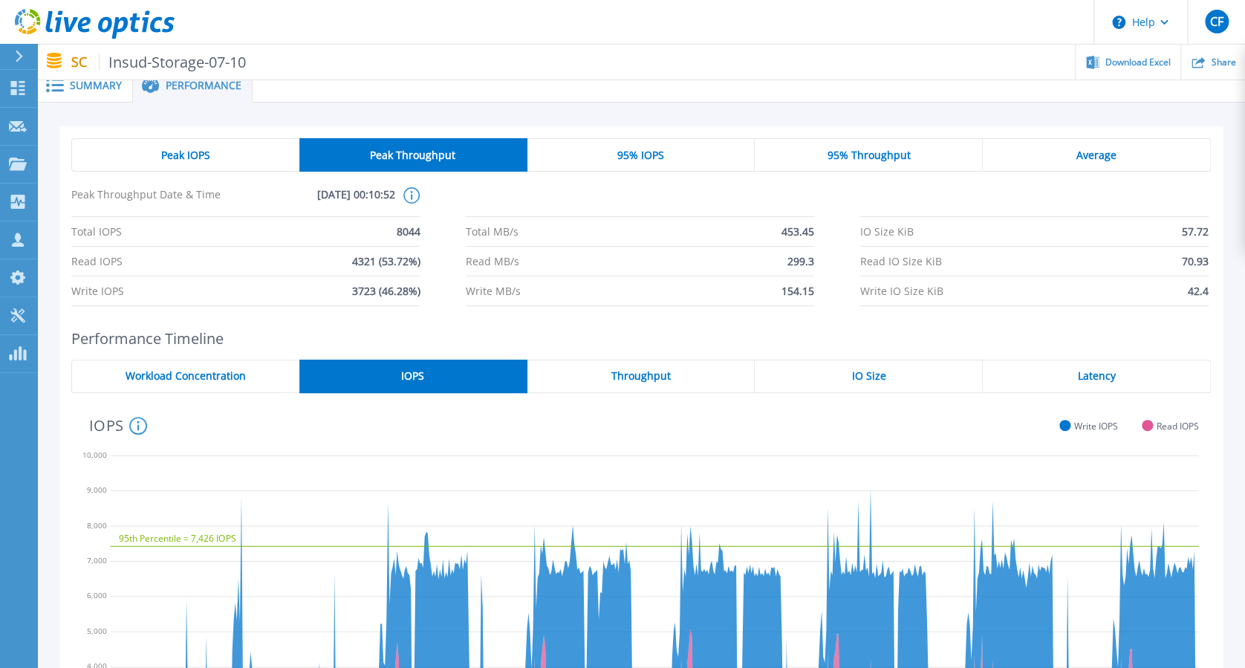 The width and height of the screenshot is (1245, 668). What do you see at coordinates (159, 62) in the screenshot?
I see `p: SC` at bounding box center [159, 62].